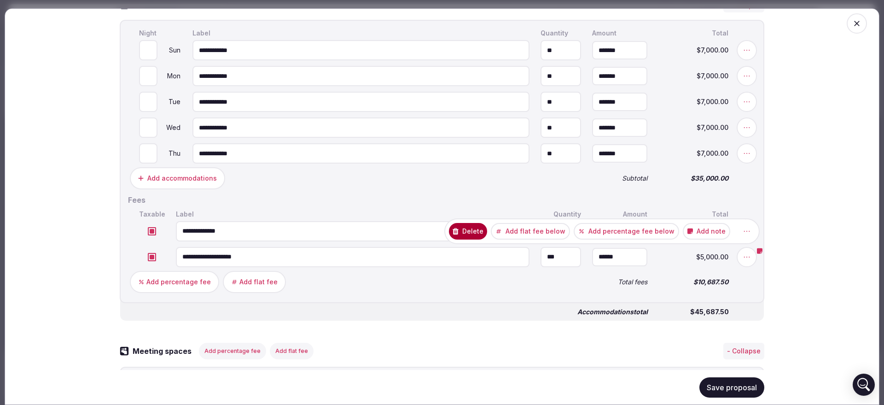 This screenshot has width=884, height=405. Describe the element at coordinates (744, 351) in the screenshot. I see `button: - Collapse` at that location.